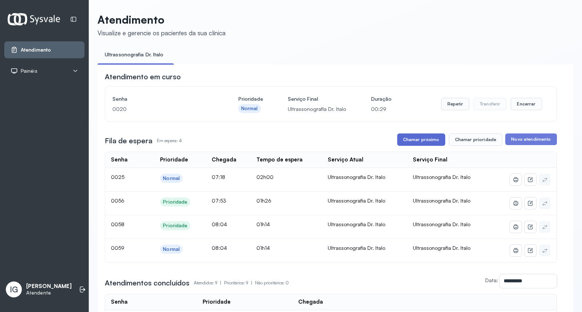 Image resolution: width=582 pixels, height=312 pixels. Describe the element at coordinates (29, 71) in the screenshot. I see `span: Painéis` at that location.